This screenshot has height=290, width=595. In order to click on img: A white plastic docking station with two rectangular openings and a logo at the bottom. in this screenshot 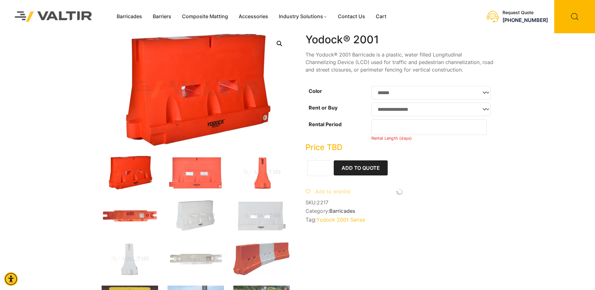, I will do `click(262, 216)`.